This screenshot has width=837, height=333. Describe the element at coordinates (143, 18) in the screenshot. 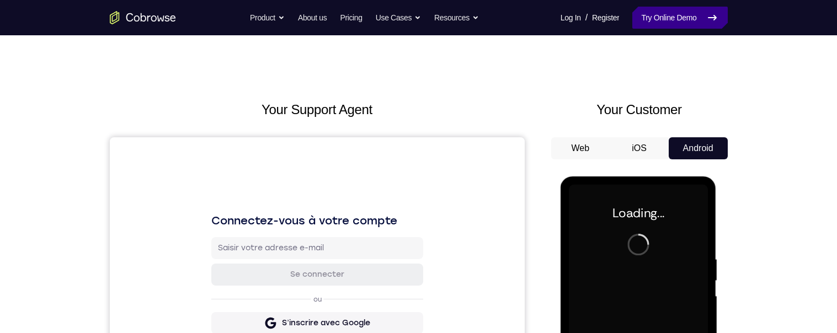

I see `a: Go to the home page` at that location.